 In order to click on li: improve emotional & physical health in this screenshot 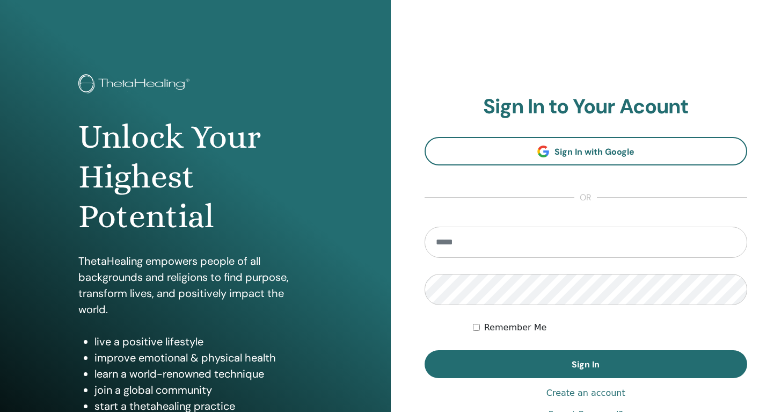, I will do `click(203, 358)`.